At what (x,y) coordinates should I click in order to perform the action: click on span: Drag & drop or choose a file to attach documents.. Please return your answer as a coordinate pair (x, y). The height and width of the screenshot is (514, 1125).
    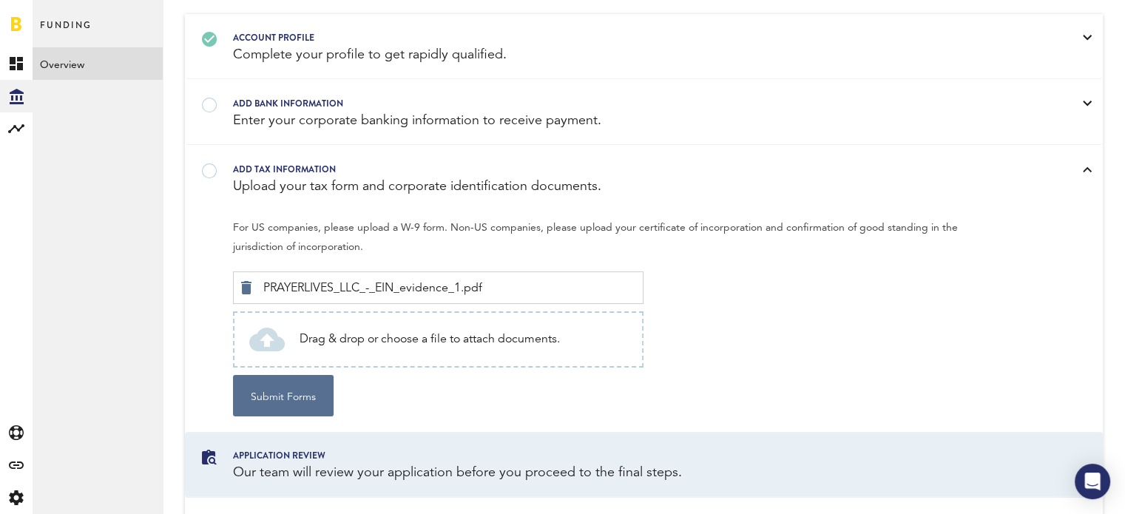
    Looking at the image, I should click on (430, 340).